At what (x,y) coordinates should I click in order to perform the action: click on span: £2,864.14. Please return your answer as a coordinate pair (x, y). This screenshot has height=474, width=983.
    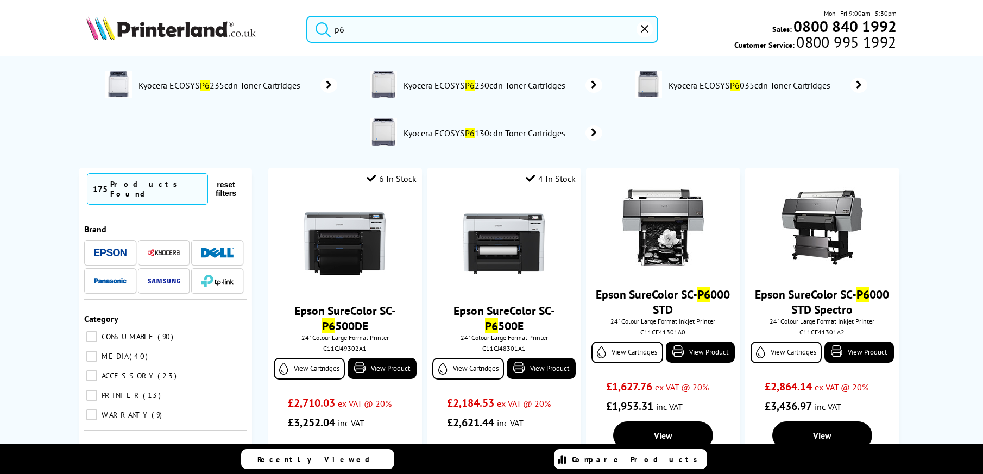
    Looking at the image, I should click on (788, 387).